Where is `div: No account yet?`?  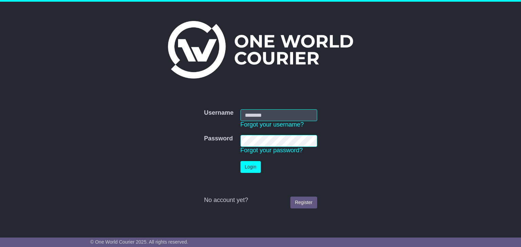
div: No account yet? is located at coordinates (260, 201).